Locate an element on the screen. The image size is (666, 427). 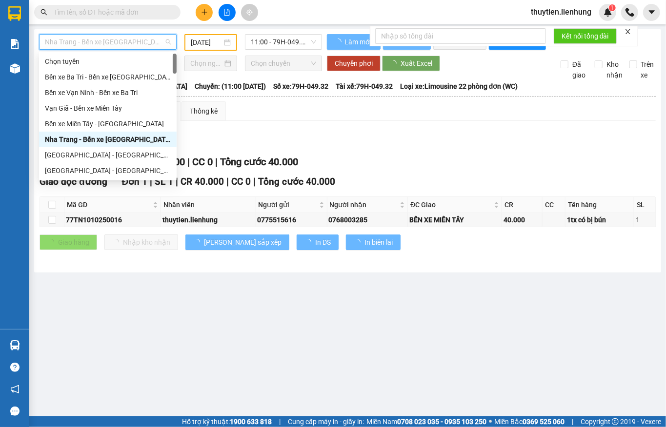
div: Bến xe Miền Tây - Nha Trang is located at coordinates (108, 124).